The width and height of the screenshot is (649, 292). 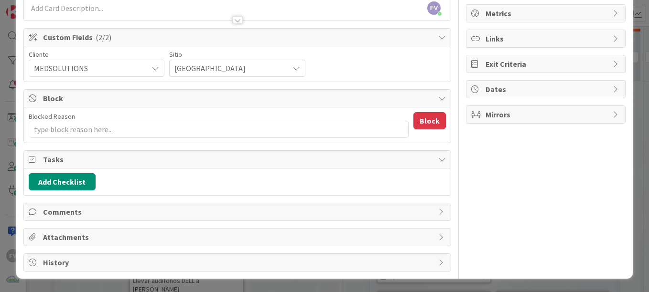 What do you see at coordinates (52, 117) in the screenshot?
I see `label: Blocked Reason` at bounding box center [52, 117].